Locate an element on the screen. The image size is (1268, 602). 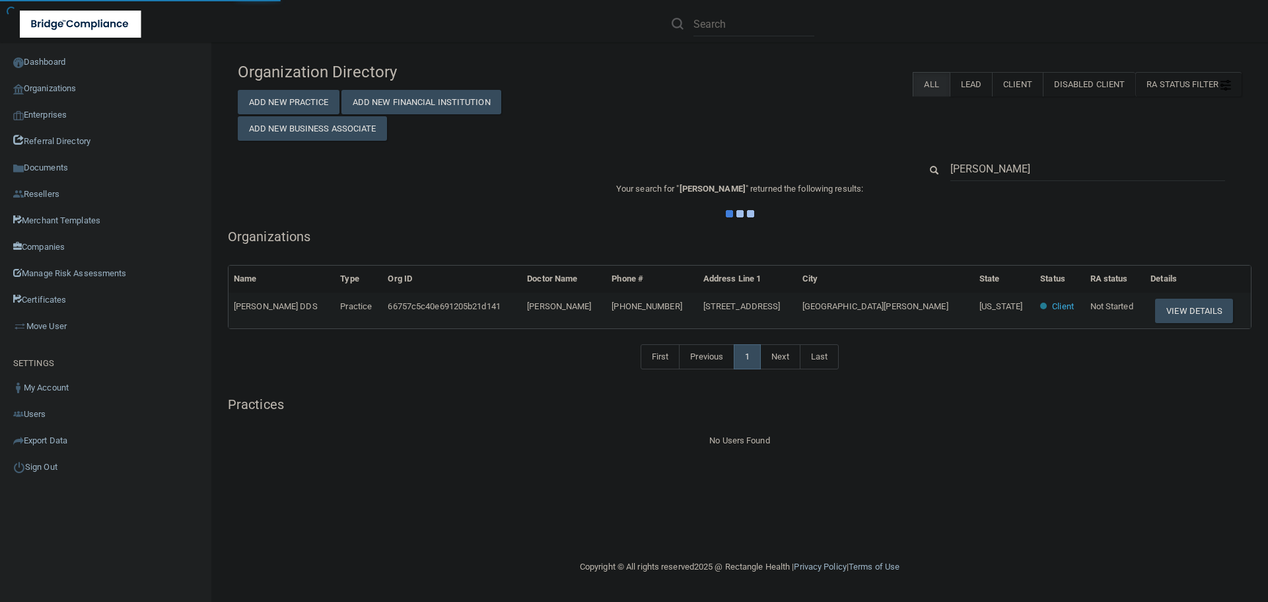
img: briefcase.64adab9b.png is located at coordinates (20, 326).